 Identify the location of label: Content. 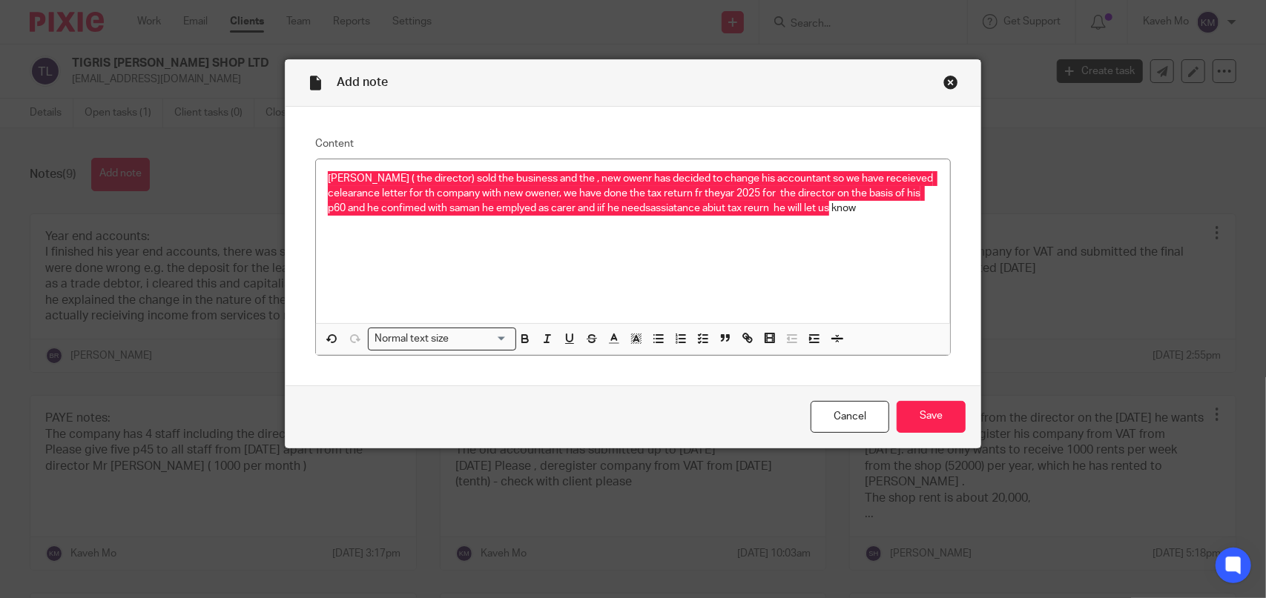
(632, 144).